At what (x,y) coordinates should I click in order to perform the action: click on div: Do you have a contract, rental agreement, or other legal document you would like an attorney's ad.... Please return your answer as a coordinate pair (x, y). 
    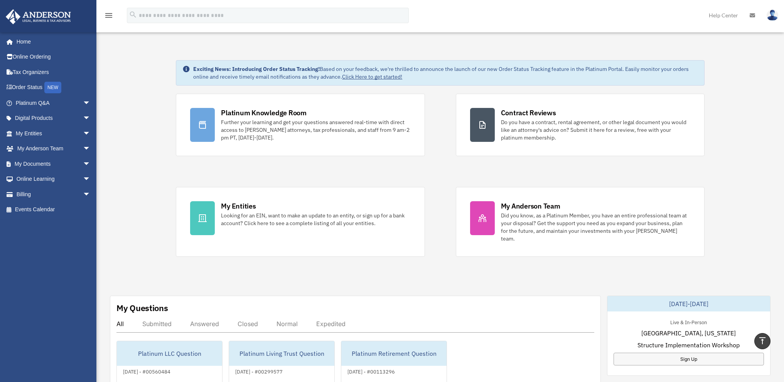
    Looking at the image, I should click on (595, 130).